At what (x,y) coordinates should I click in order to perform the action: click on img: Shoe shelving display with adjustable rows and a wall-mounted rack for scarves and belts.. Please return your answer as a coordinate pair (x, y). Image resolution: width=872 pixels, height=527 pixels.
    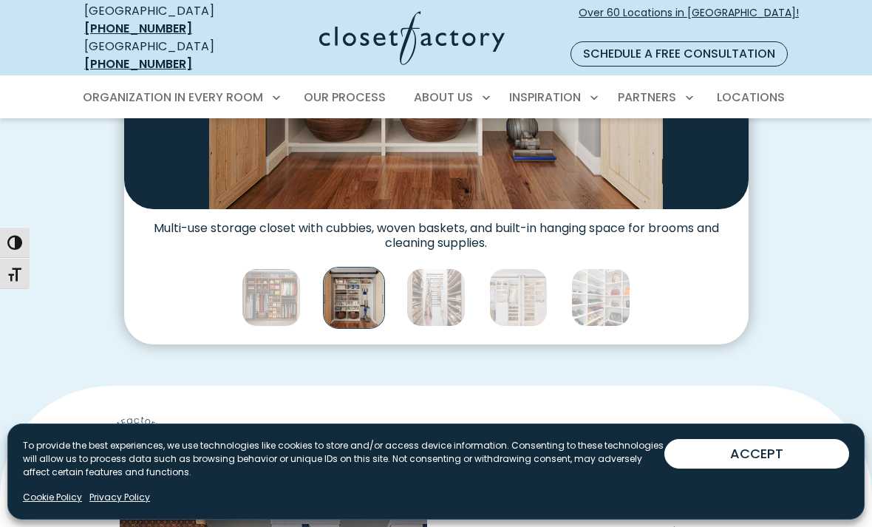
    Looking at the image, I should click on (436, 298).